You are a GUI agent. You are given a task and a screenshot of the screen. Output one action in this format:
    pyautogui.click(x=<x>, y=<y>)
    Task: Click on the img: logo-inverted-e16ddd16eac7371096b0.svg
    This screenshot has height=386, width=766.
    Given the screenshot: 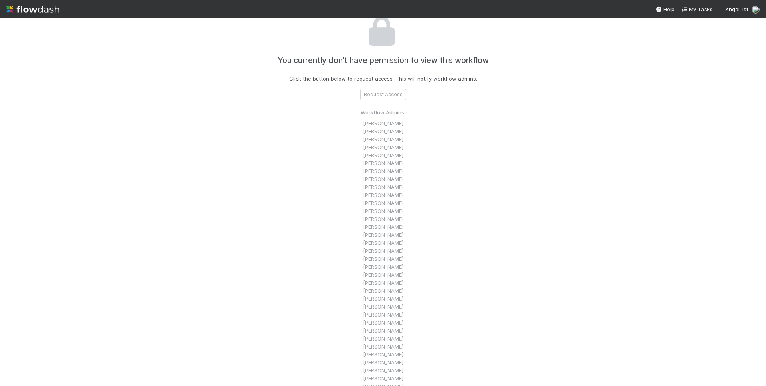 What is the action you would take?
    pyautogui.click(x=33, y=9)
    